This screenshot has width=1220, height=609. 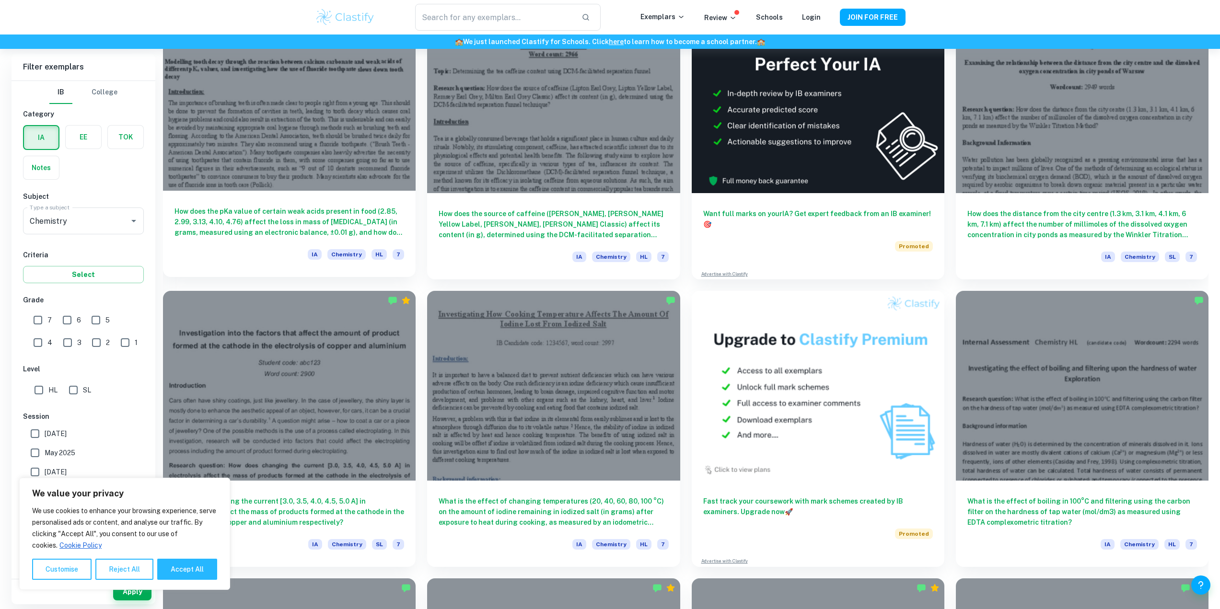 What do you see at coordinates (494, 17) in the screenshot?
I see `input: Search for any exemplars...` at bounding box center [494, 17].